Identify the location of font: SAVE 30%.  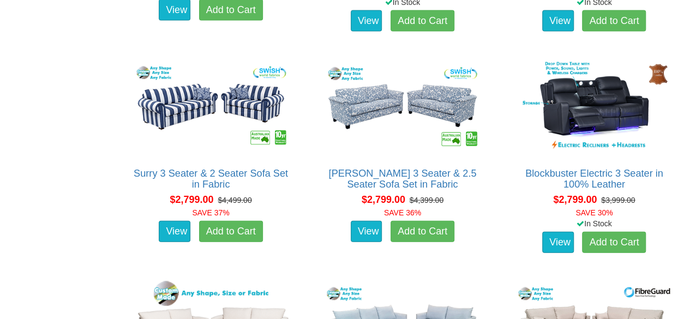
(594, 213).